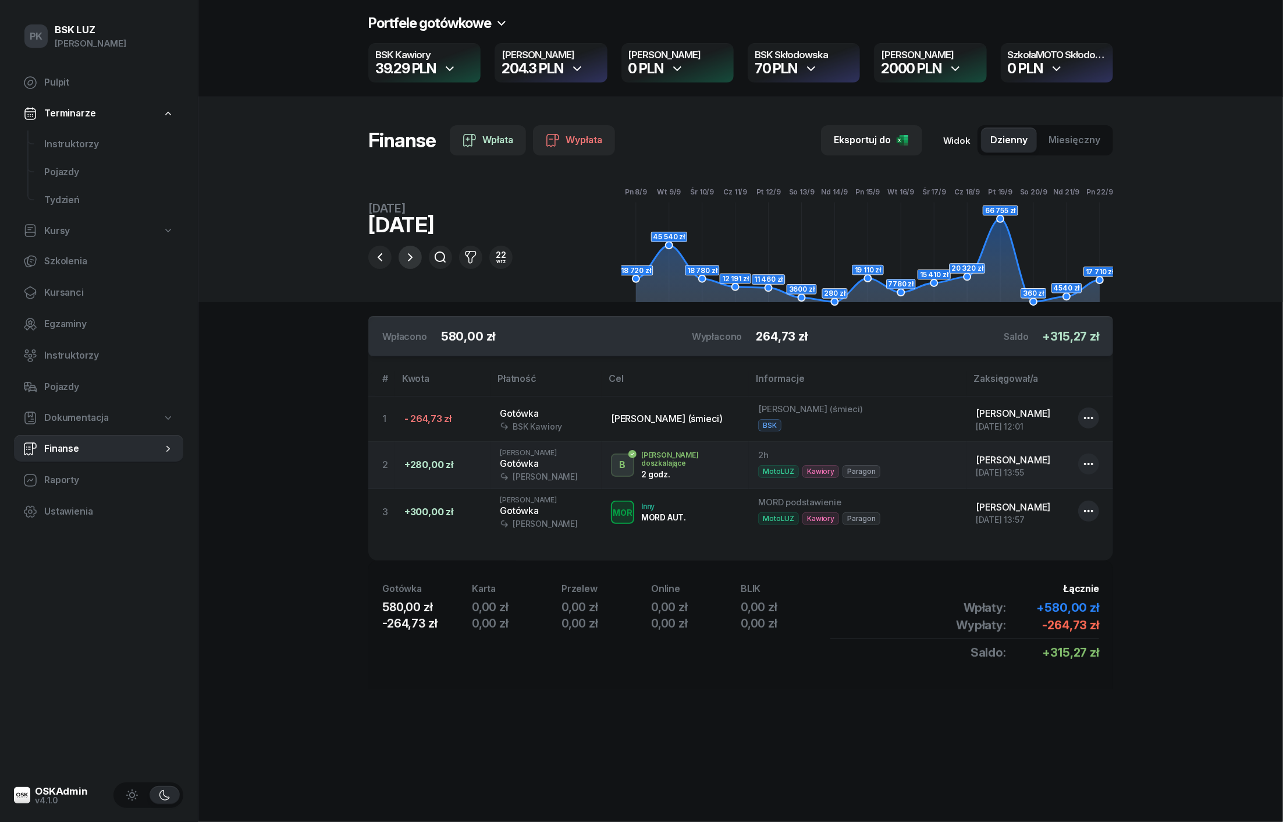 The width and height of the screenshot is (1283, 822). What do you see at coordinates (1057, 55) in the screenshot?
I see `h4: SzkołaMOTO Skłodowska` at bounding box center [1057, 55].